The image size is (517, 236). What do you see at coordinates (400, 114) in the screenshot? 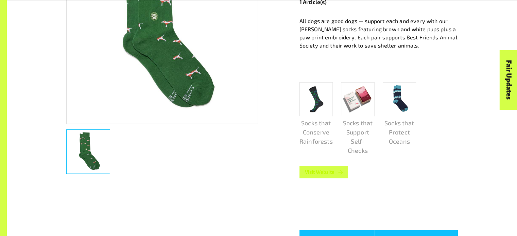
I see `a: Socks that Protect Oceans` at bounding box center [400, 114].